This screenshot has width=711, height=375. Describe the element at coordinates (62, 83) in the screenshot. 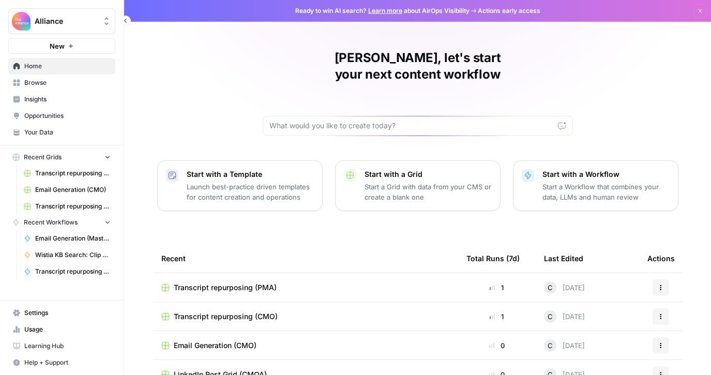

I see `a: Browse` at that location.